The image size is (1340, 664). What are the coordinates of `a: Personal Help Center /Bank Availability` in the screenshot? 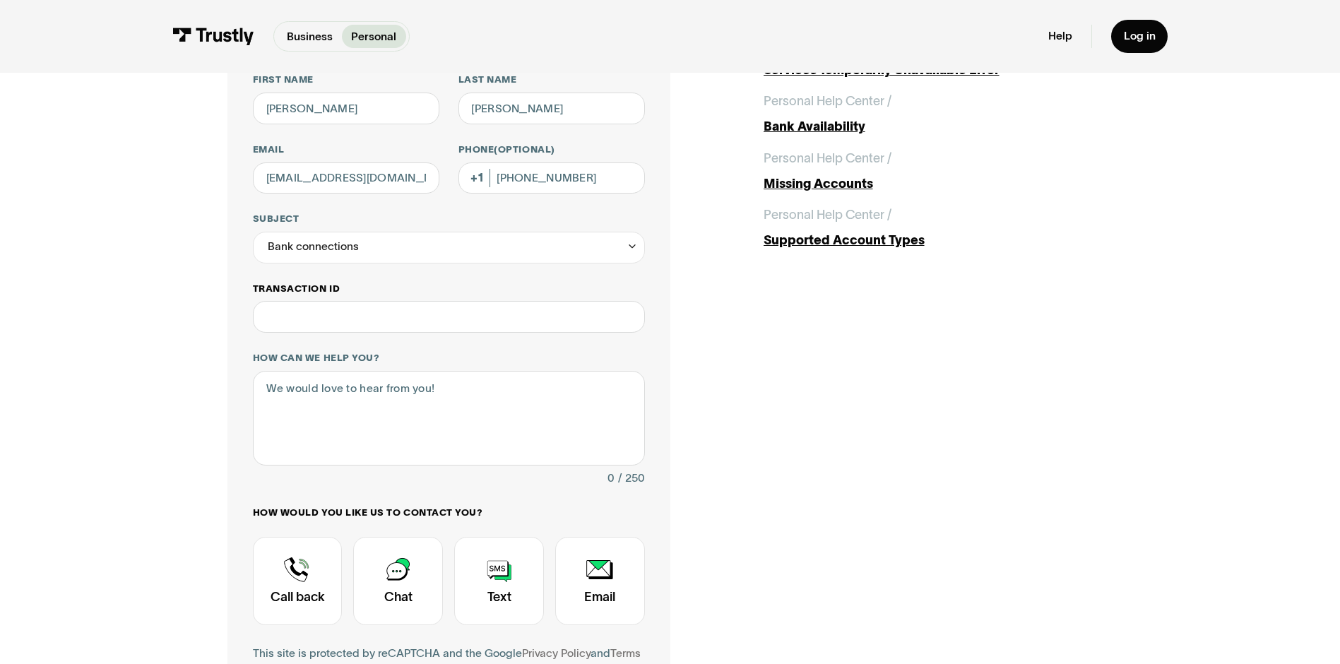 It's located at (938, 114).